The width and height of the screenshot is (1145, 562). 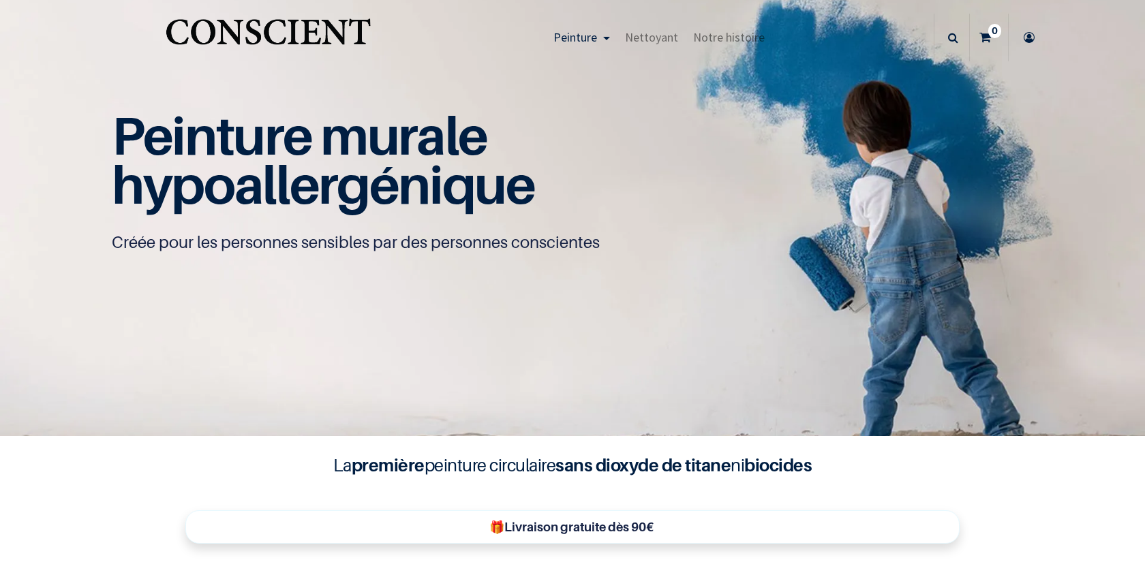 What do you see at coordinates (299, 135) in the screenshot?
I see `span: Peinture murale` at bounding box center [299, 135].